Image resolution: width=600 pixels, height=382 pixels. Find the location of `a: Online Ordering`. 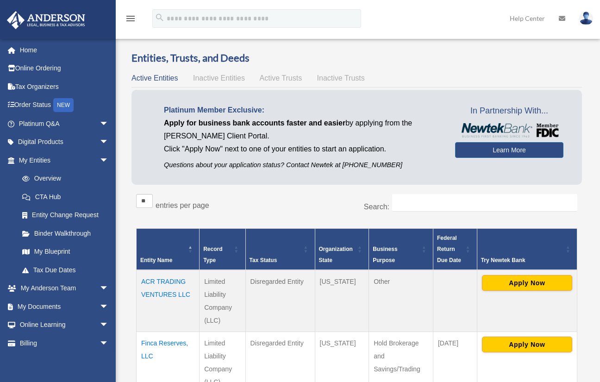

a: Online Ordering is located at coordinates (64, 69).